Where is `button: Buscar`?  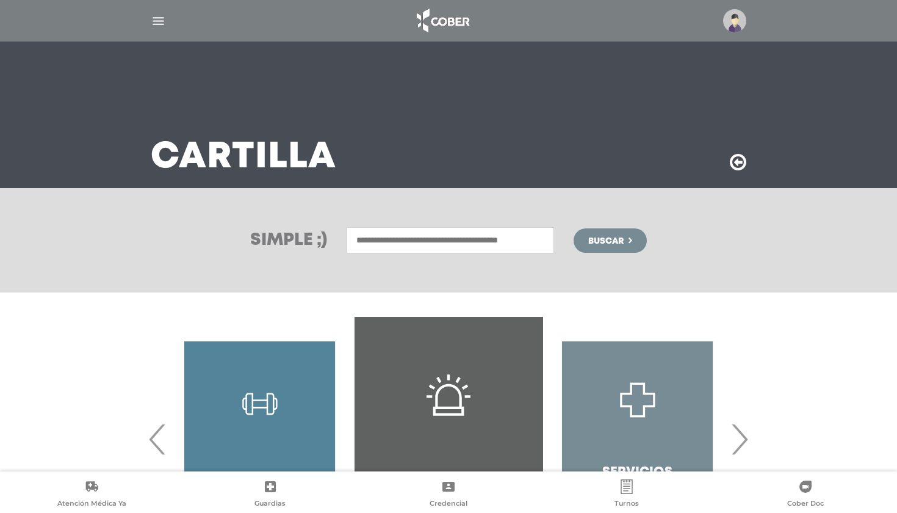 button: Buscar is located at coordinates (610, 240).